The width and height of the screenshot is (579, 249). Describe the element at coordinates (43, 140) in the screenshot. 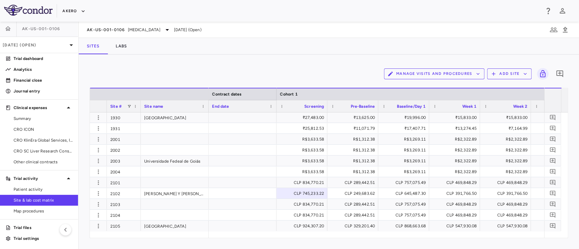

I see `span: CRO KlinEra Global Services, Inc` at that location.